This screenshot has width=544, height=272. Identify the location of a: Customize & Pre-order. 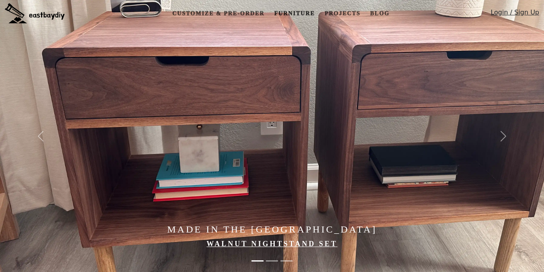
(218, 13).